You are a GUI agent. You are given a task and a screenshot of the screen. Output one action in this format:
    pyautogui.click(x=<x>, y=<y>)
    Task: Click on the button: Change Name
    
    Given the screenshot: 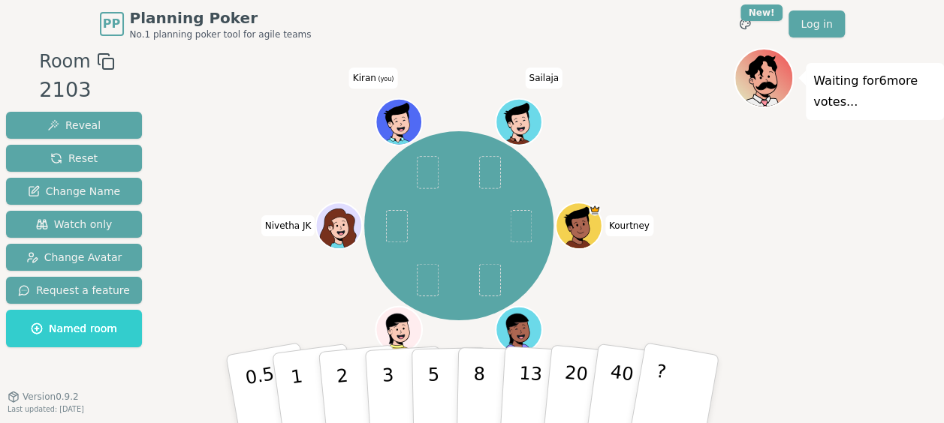 What is the action you would take?
    pyautogui.click(x=74, y=191)
    